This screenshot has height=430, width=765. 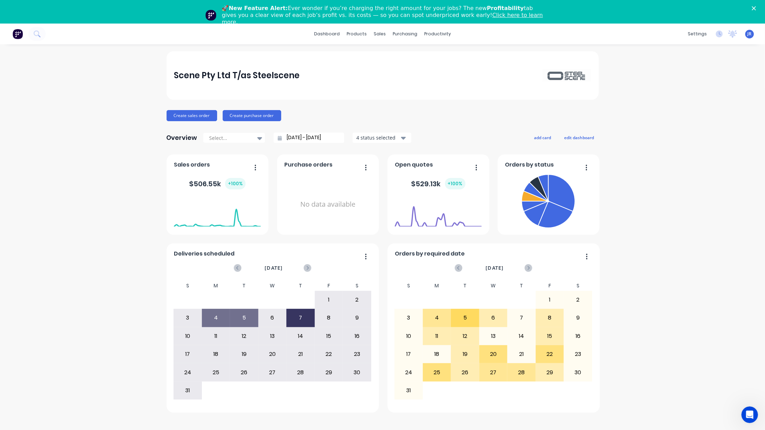 What do you see at coordinates (237, 76) in the screenshot?
I see `div: Scene Pty Ltd T/as Steelscene` at bounding box center [237, 76].